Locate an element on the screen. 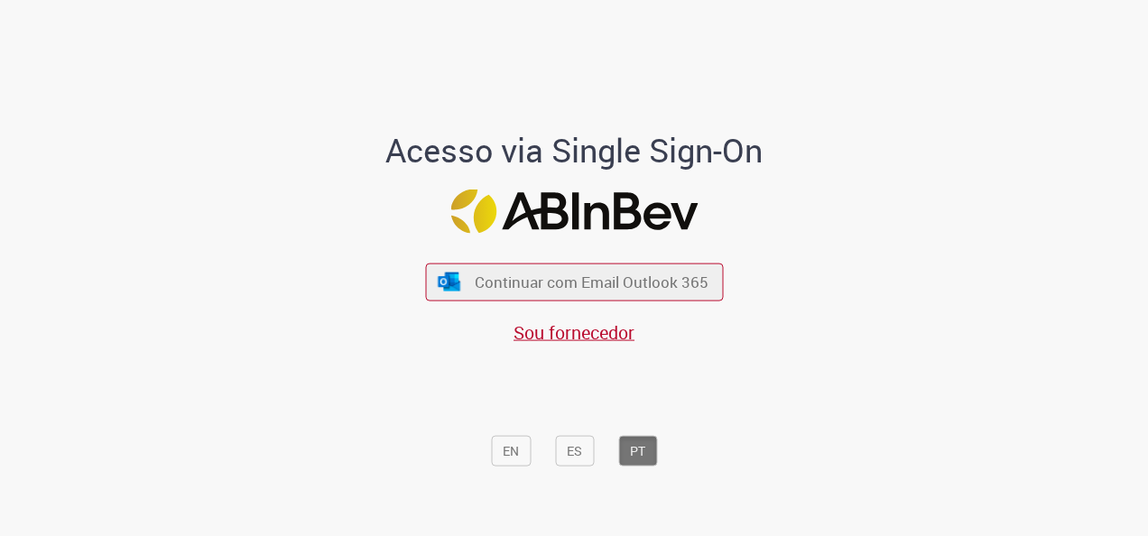 Image resolution: width=1148 pixels, height=536 pixels. img: ícone Azure/Microsoft 360 is located at coordinates (450, 281).